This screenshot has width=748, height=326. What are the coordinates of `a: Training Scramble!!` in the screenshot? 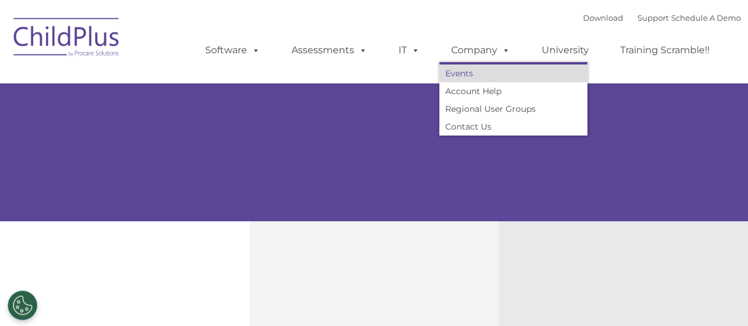 It's located at (665, 50).